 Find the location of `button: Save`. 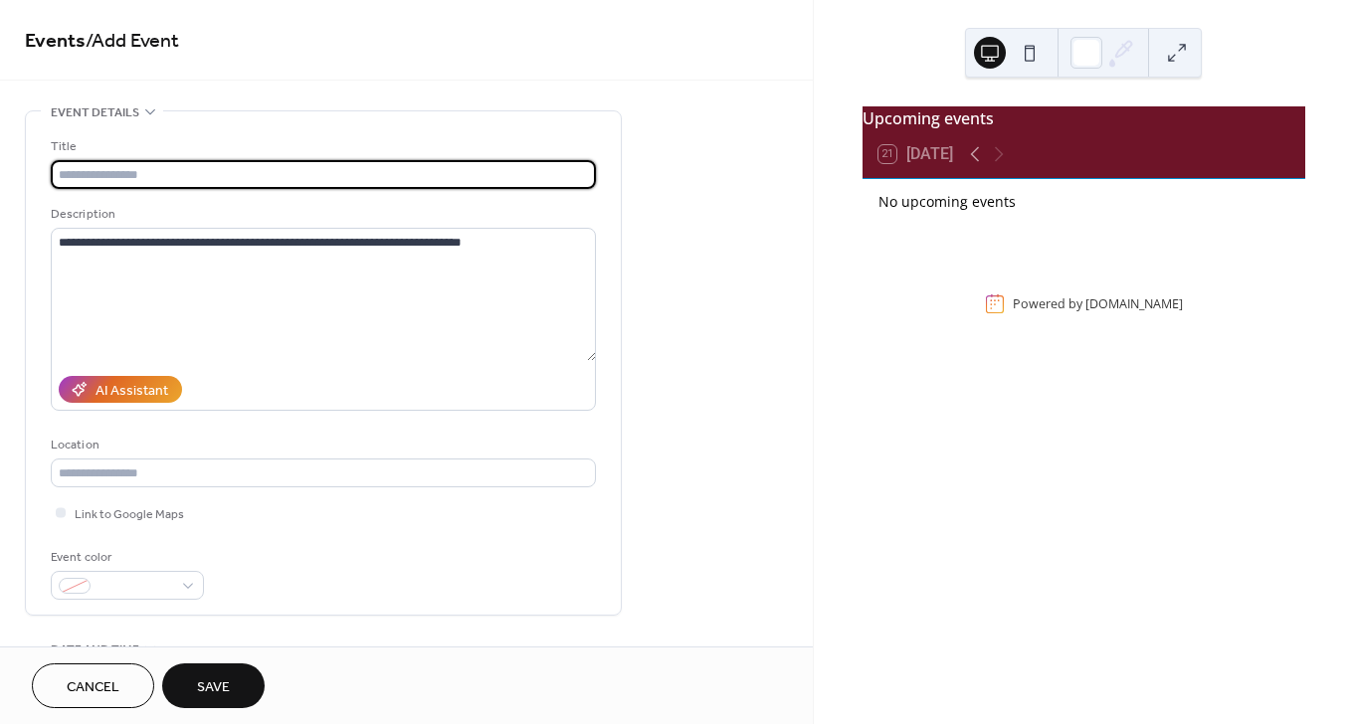

button: Save is located at coordinates (213, 685).